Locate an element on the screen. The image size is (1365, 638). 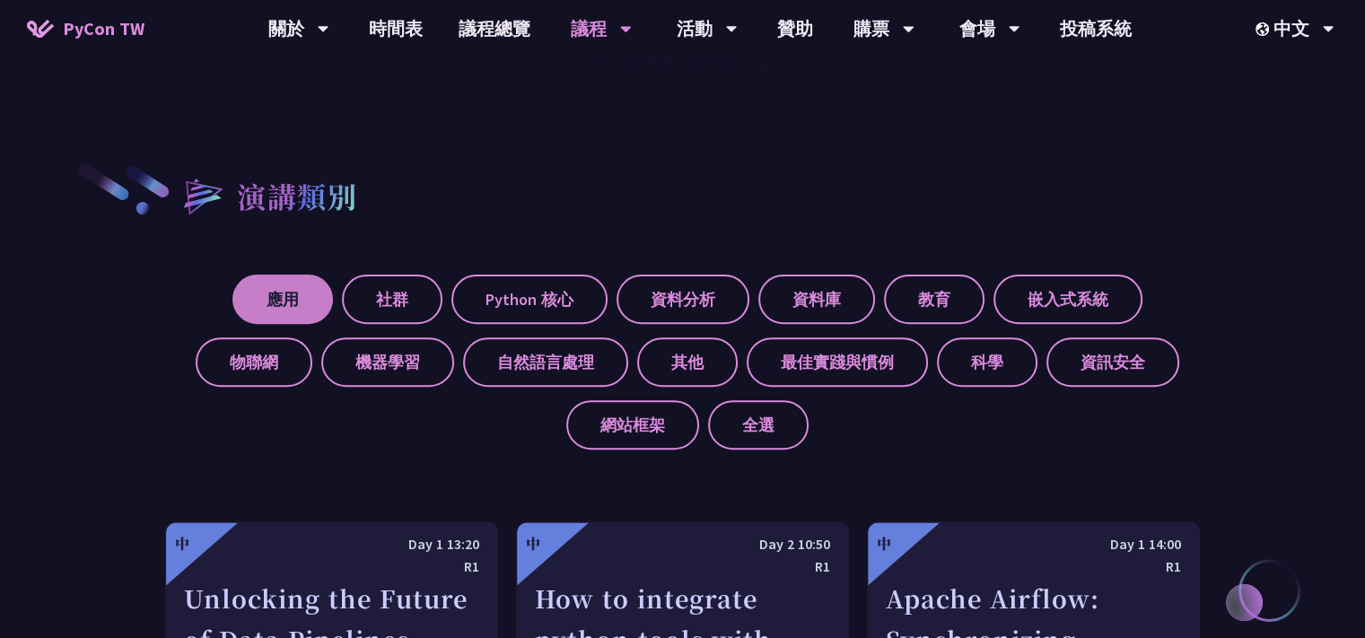
label: Python 核心 is located at coordinates (529, 299).